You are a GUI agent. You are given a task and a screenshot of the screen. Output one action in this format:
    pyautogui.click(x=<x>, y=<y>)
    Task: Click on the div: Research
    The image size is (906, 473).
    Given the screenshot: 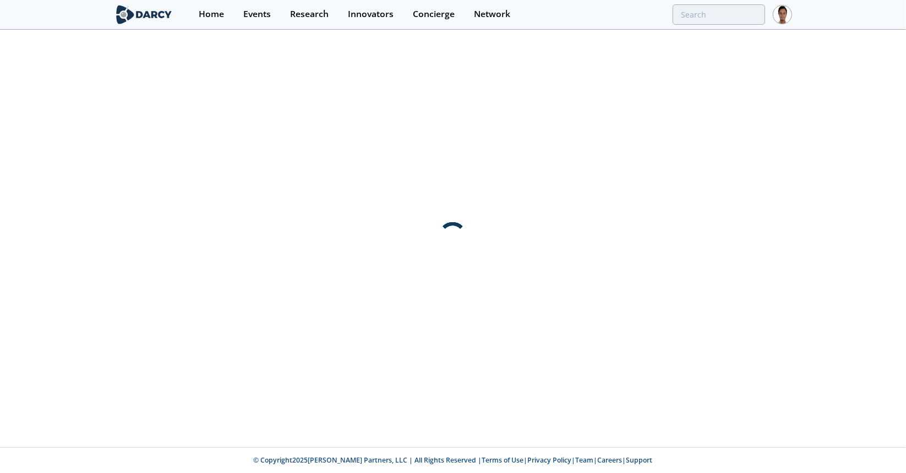 What is the action you would take?
    pyautogui.click(x=309, y=14)
    